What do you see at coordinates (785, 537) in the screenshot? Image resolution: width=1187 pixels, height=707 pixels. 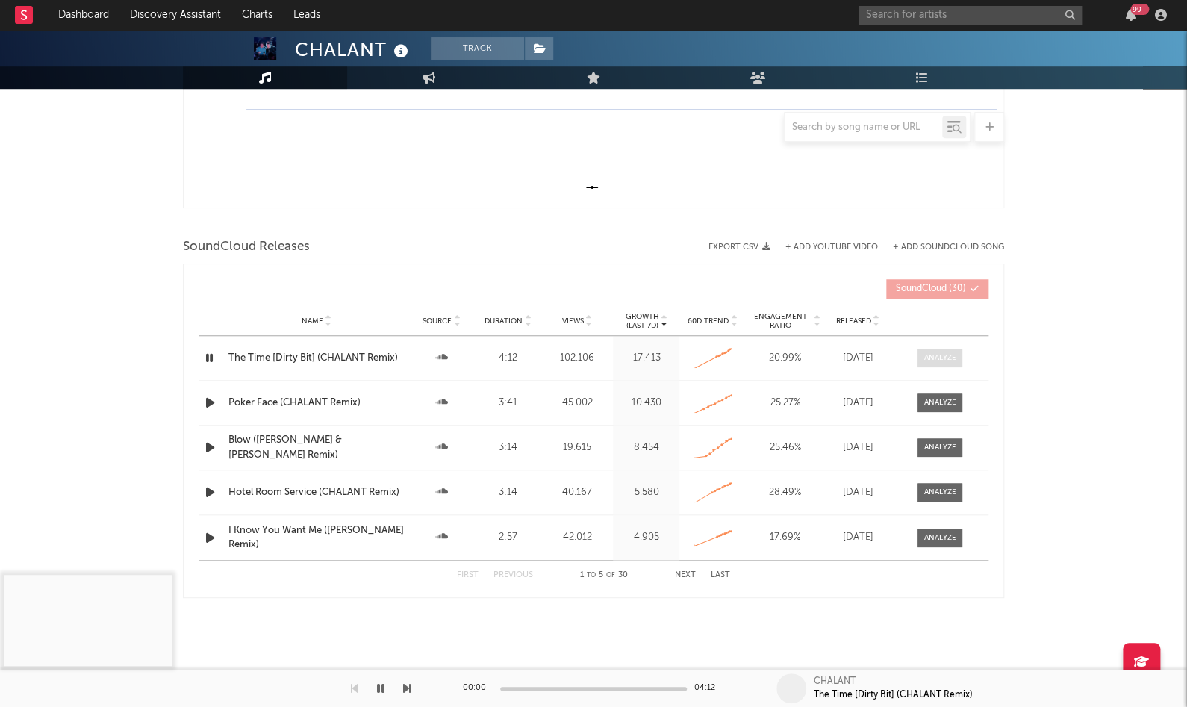 I see `div: 17.69 %` at bounding box center [785, 537].